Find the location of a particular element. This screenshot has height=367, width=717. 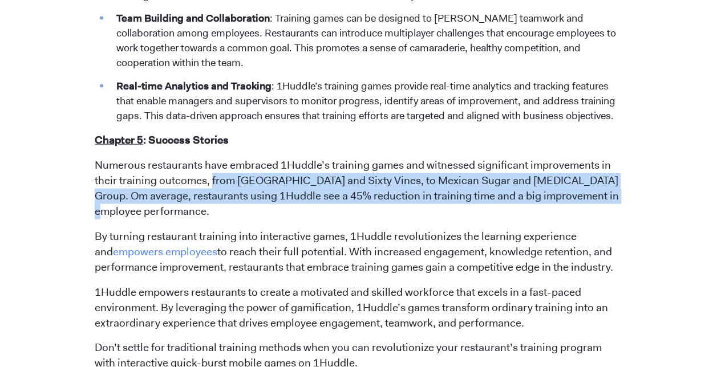

a: empowers employees is located at coordinates (165, 252).